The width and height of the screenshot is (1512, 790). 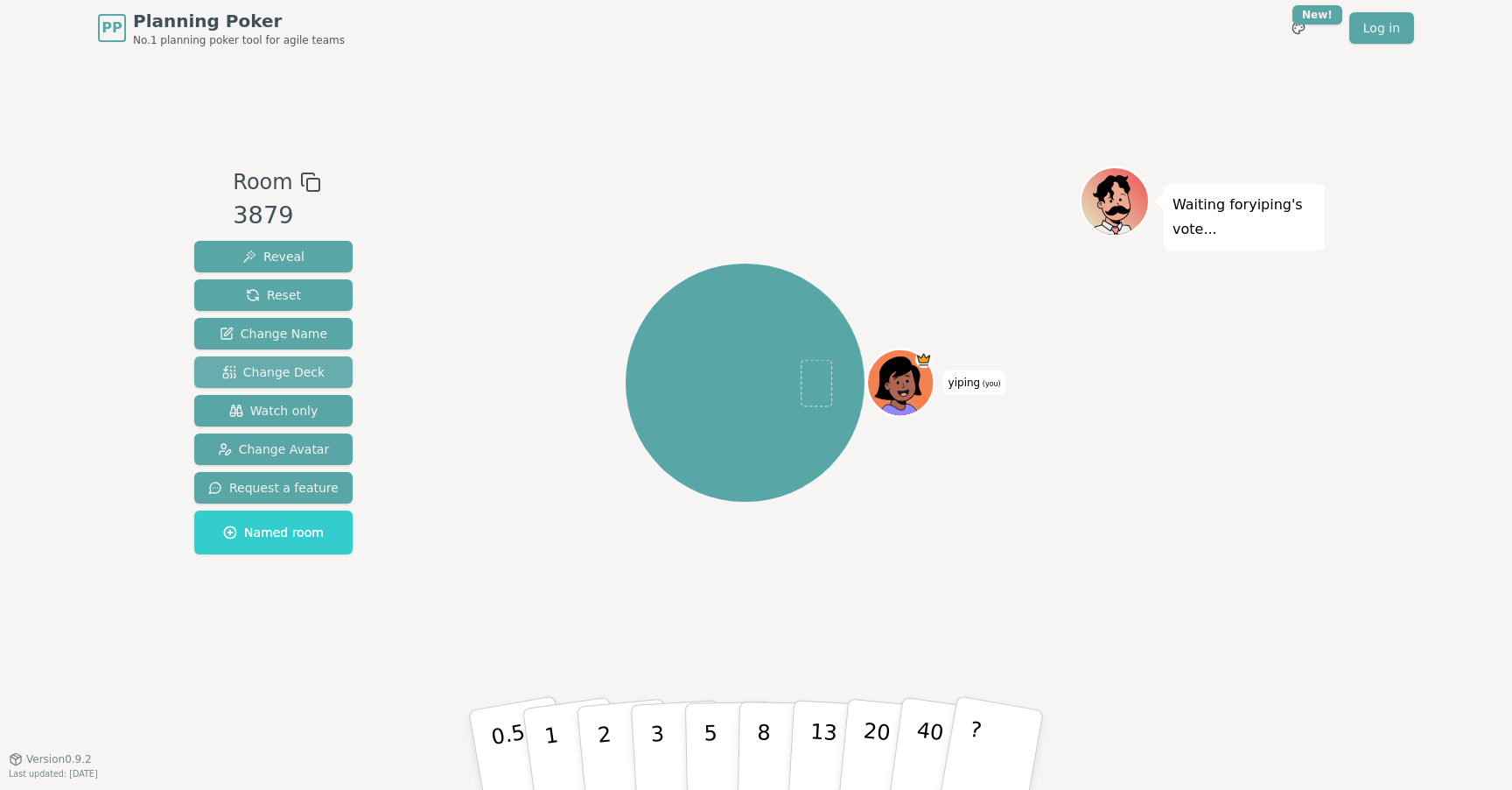 What do you see at coordinates (50, 759) in the screenshot?
I see `button: Version0.9.2` at bounding box center [50, 759].